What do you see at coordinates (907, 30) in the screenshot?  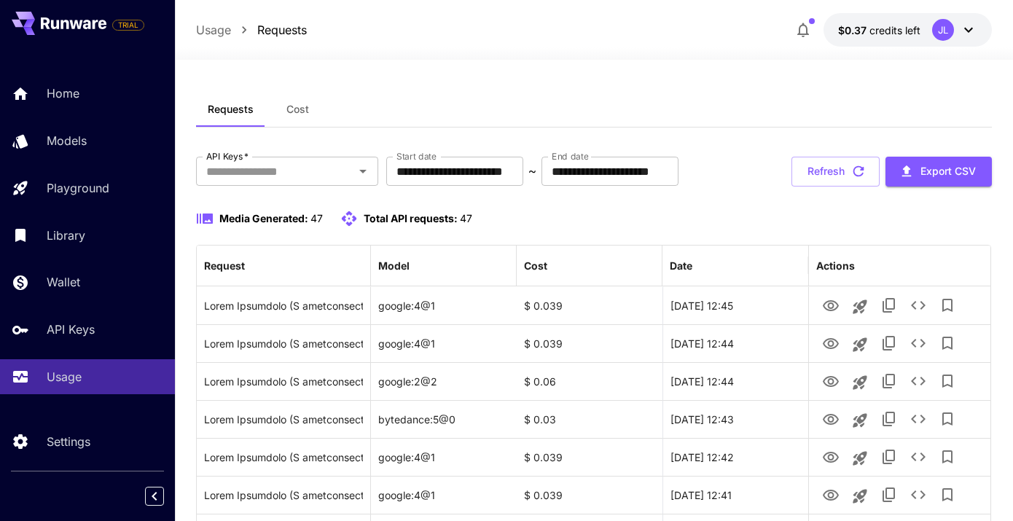 I see `button: $0.3738JL` at bounding box center [907, 30].